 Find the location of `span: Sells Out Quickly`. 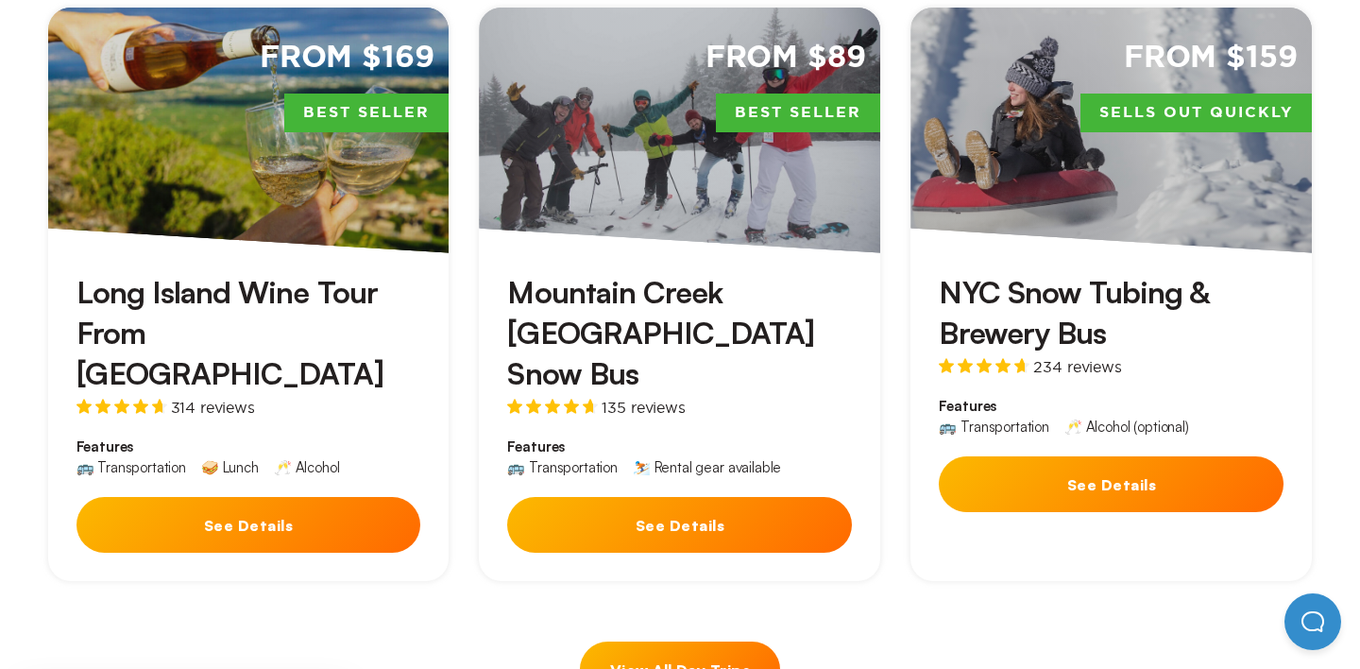

span: Sells Out Quickly is located at coordinates (1196, 113).